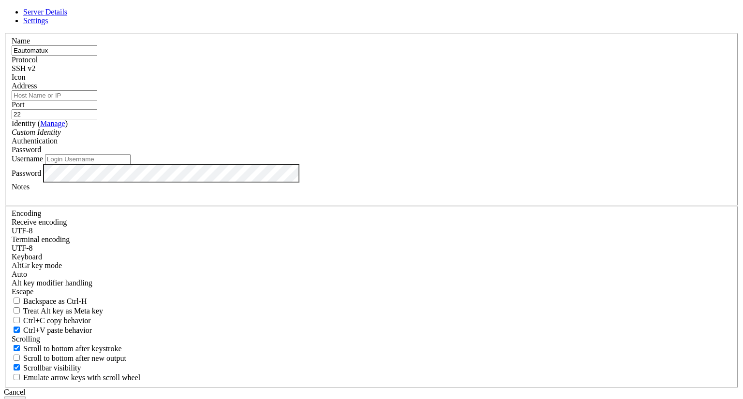 The width and height of the screenshot is (743, 399). What do you see at coordinates (16, 348) in the screenshot?
I see `input: Scroll to bottom after keystroke` at bounding box center [16, 348].